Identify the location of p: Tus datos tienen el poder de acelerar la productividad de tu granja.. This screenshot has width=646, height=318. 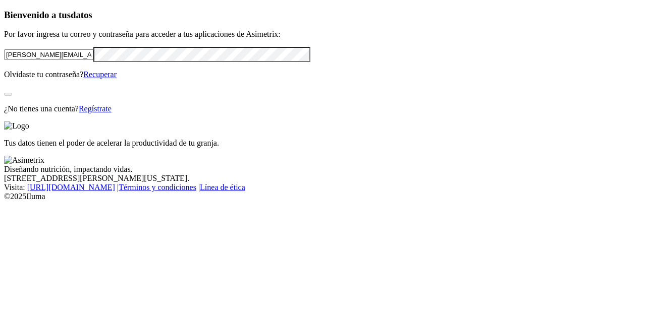
(323, 143).